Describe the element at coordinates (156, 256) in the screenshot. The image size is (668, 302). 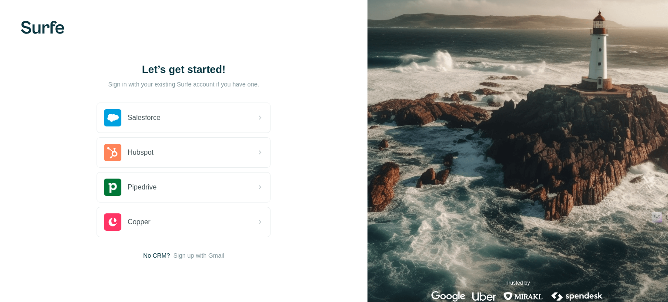
I see `span: No CRM?` at that location.